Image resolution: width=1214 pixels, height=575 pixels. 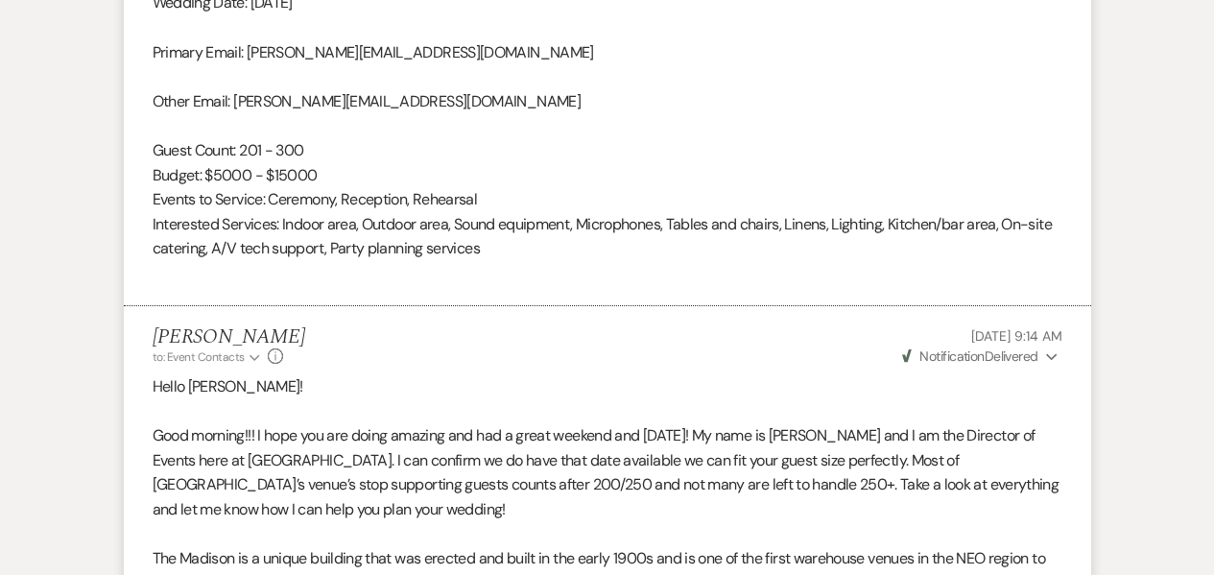 What do you see at coordinates (207, 357) in the screenshot?
I see `button: to: Event Contacts` at bounding box center [207, 357].